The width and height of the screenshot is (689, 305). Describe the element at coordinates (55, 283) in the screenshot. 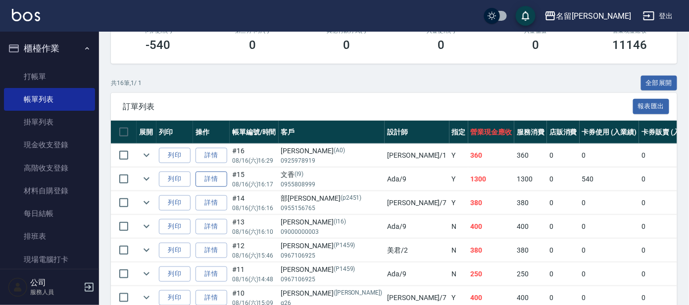

I see `h5: 公司` at that location.